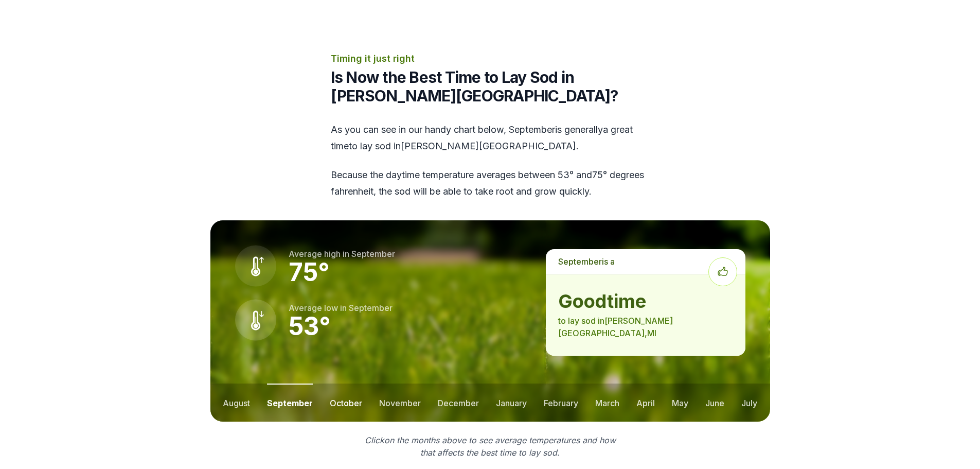 The width and height of the screenshot is (980, 469). Describe the element at coordinates (511, 402) in the screenshot. I see `button: january` at that location.